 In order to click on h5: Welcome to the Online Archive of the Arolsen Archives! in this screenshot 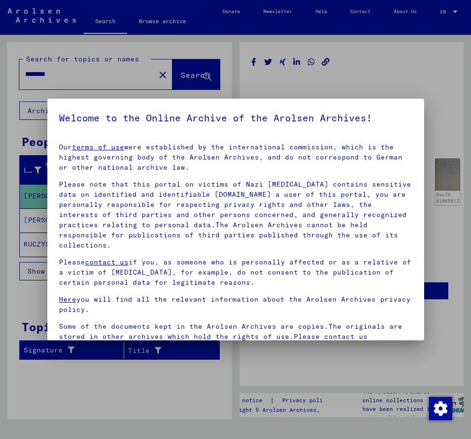, I will do `click(236, 118)`.